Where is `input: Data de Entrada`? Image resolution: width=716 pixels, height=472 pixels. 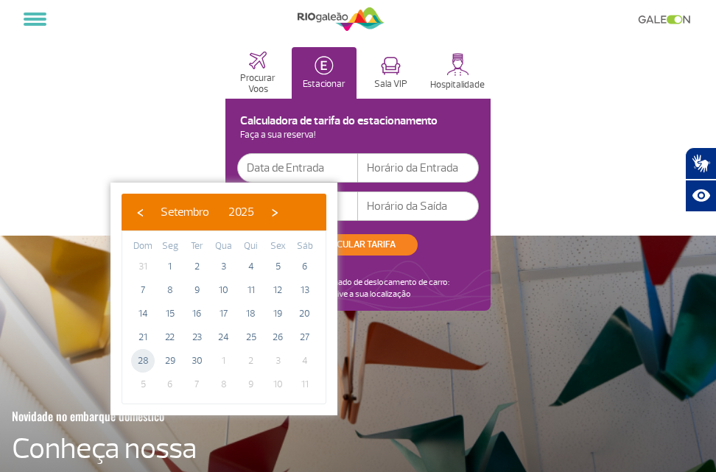 input: Data de Entrada is located at coordinates (298, 168).